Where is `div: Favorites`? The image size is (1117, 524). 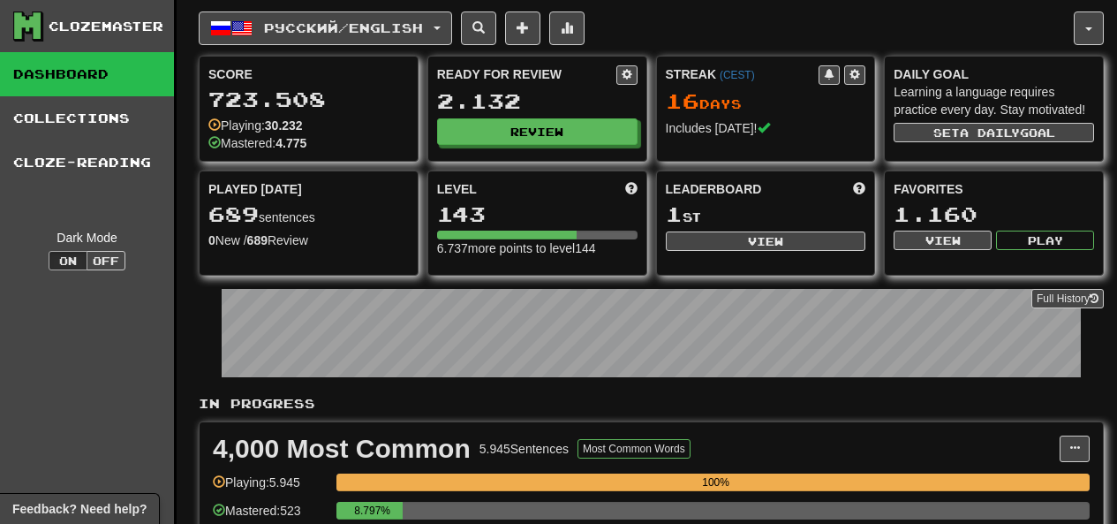
div: Favorites is located at coordinates (993, 189).